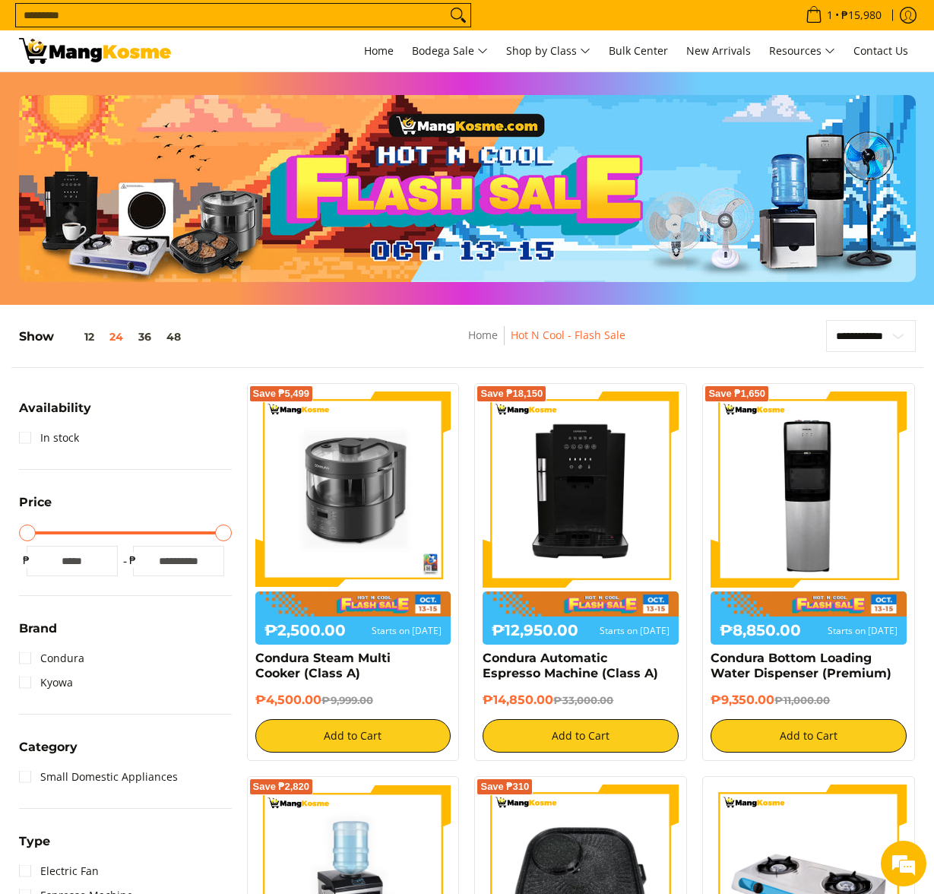 The width and height of the screenshot is (934, 894). What do you see at coordinates (144, 337) in the screenshot?
I see `button: 36` at bounding box center [144, 337].